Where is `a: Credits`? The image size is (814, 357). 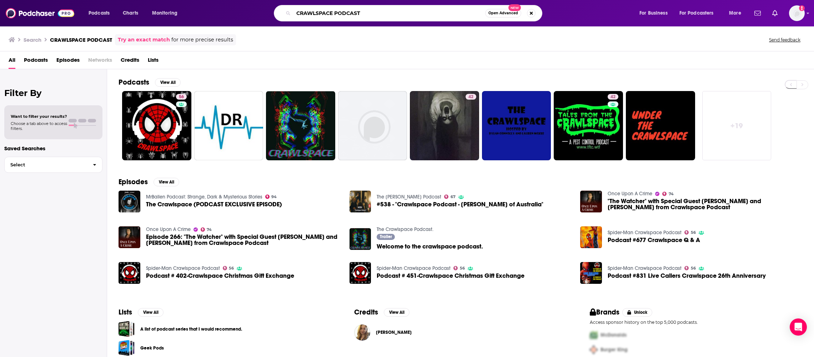
a: Credits is located at coordinates (130, 61).